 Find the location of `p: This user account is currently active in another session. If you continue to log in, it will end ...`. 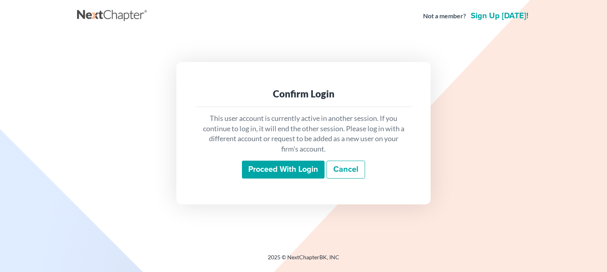

p: This user account is currently active in another session. If you continue to log in, it will end ... is located at coordinates (303, 133).